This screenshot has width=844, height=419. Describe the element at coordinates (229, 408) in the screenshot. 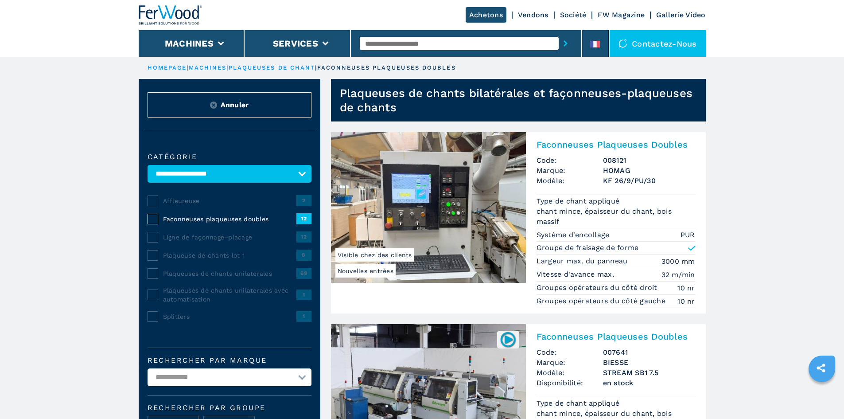

I see `span: Rechercher par groupe` at that location.